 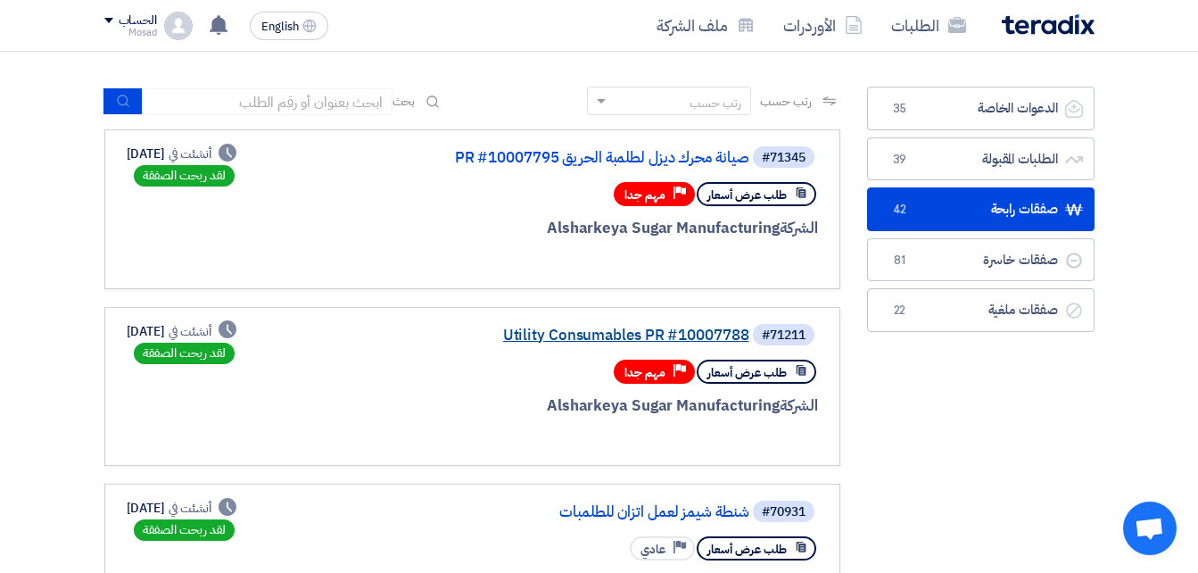 What do you see at coordinates (268, 102) in the screenshot?
I see `input: ابحث بعنوان أو رقم الطلب` at bounding box center [268, 102].